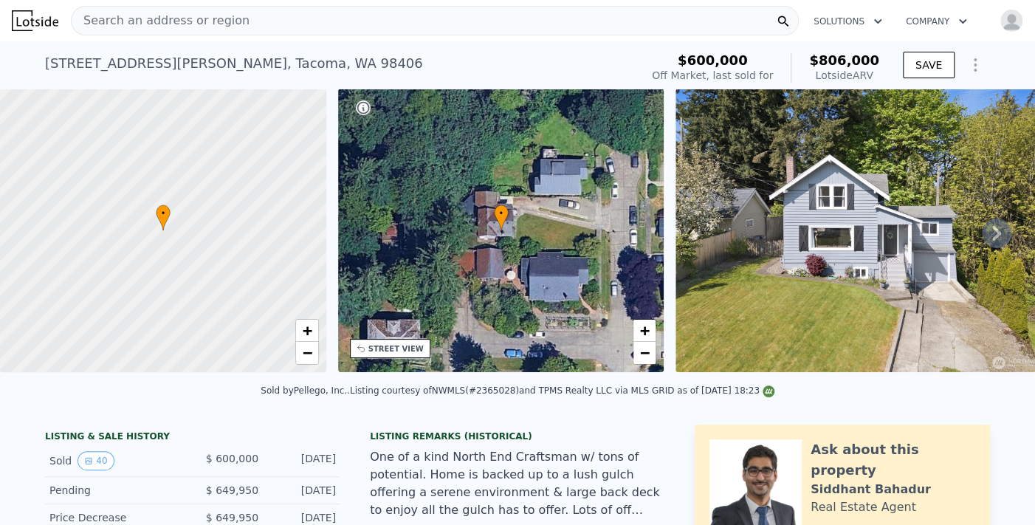 This screenshot has height=525, width=1035. Describe the element at coordinates (847, 21) in the screenshot. I see `button: Solutions` at that location.